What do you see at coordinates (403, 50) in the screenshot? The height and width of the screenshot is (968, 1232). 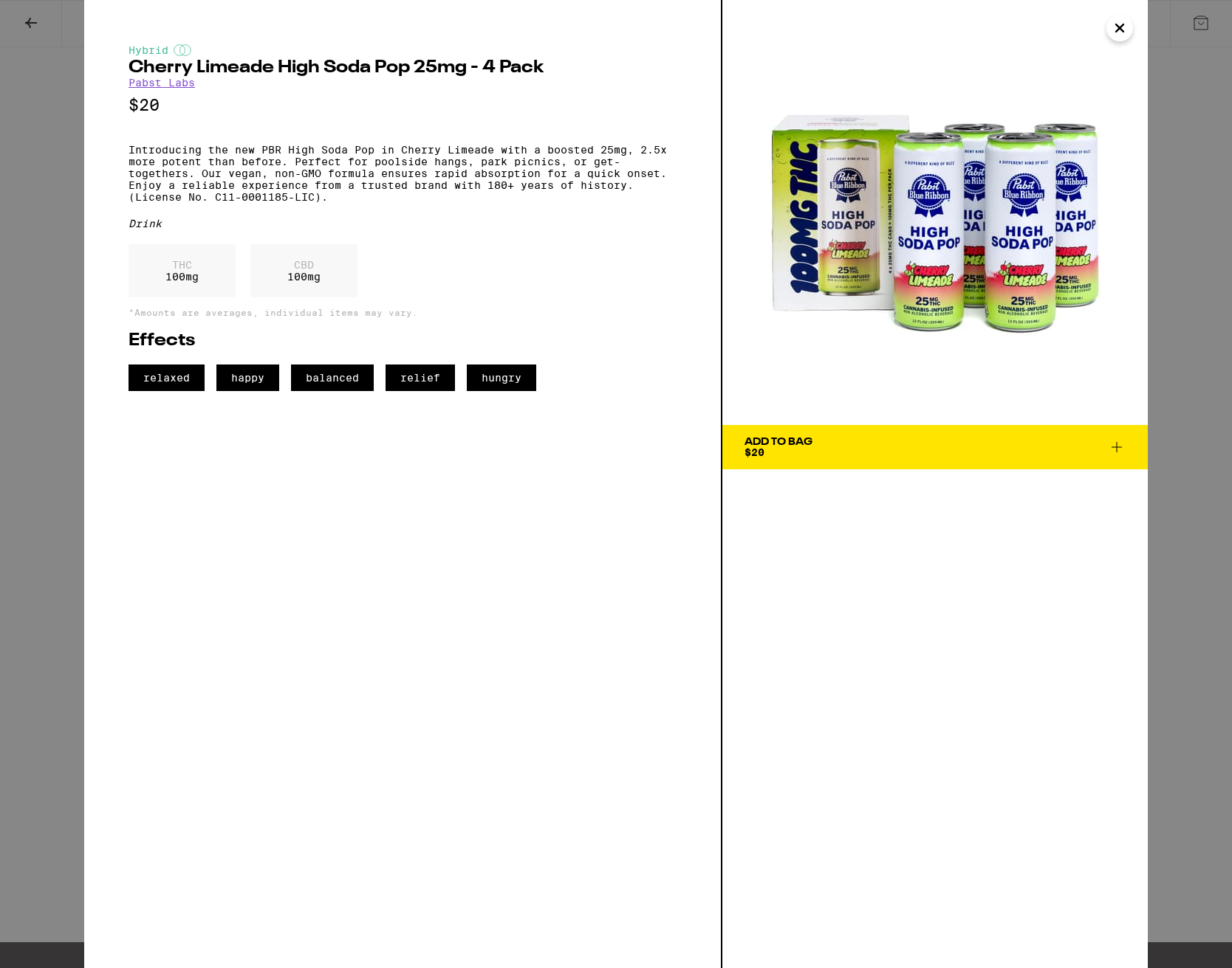 I see `div: Hybrid` at bounding box center [403, 50].